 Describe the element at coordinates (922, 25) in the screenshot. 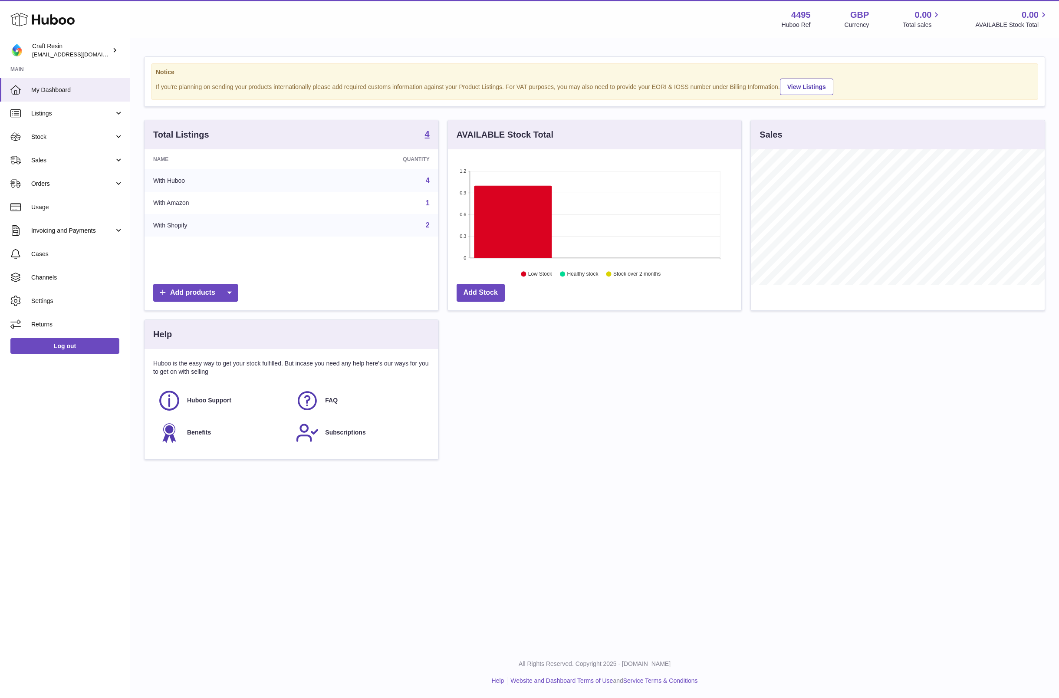

I see `span: Total sales` at that location.